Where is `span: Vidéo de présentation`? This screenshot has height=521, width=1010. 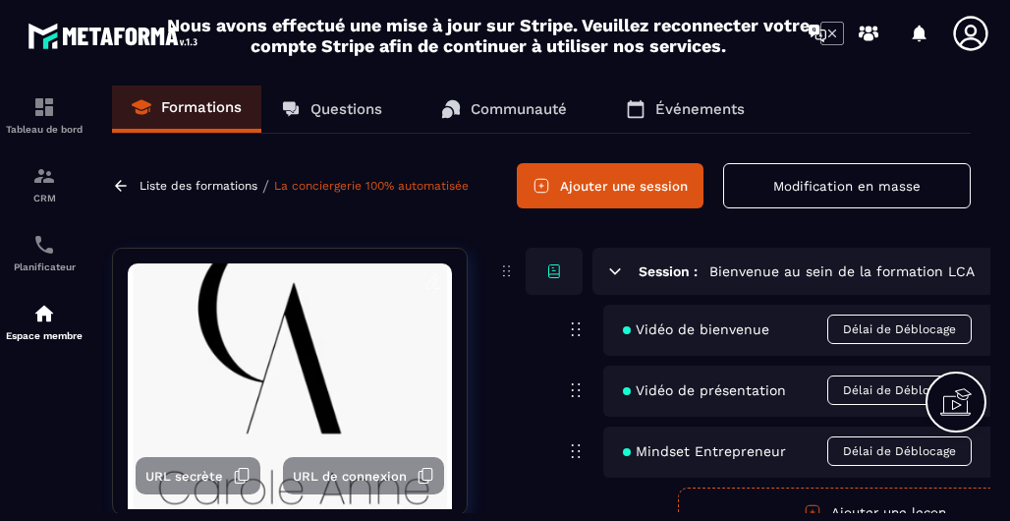
span: Vidéo de présentation is located at coordinates (705, 390).